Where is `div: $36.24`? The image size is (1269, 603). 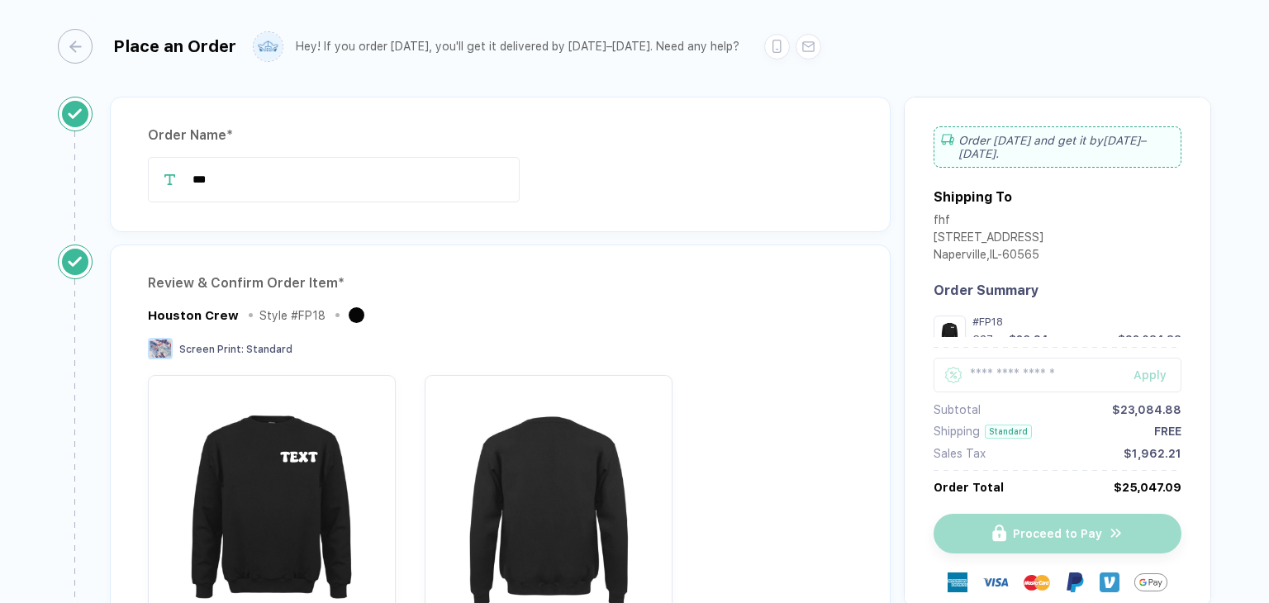
div: $36.24 is located at coordinates (1028, 339).